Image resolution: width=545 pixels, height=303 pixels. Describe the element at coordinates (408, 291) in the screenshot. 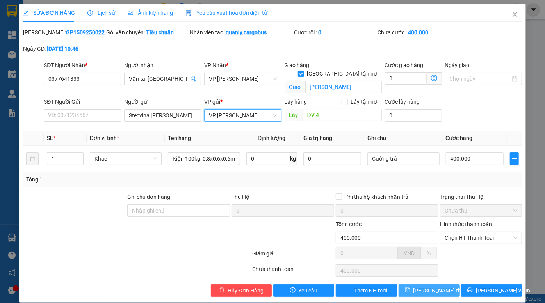

I see `span: save` at that location.